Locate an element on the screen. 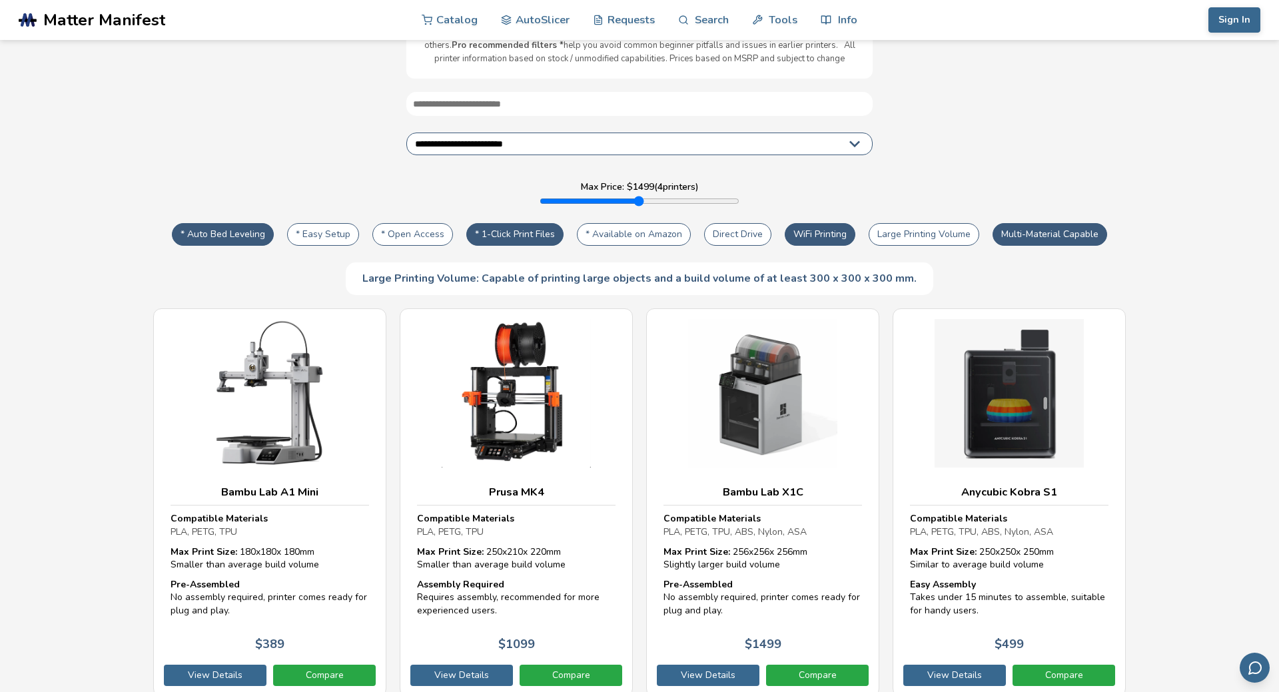 Image resolution: width=1279 pixels, height=692 pixels. button: * Available on Amazon is located at coordinates (634, 234).